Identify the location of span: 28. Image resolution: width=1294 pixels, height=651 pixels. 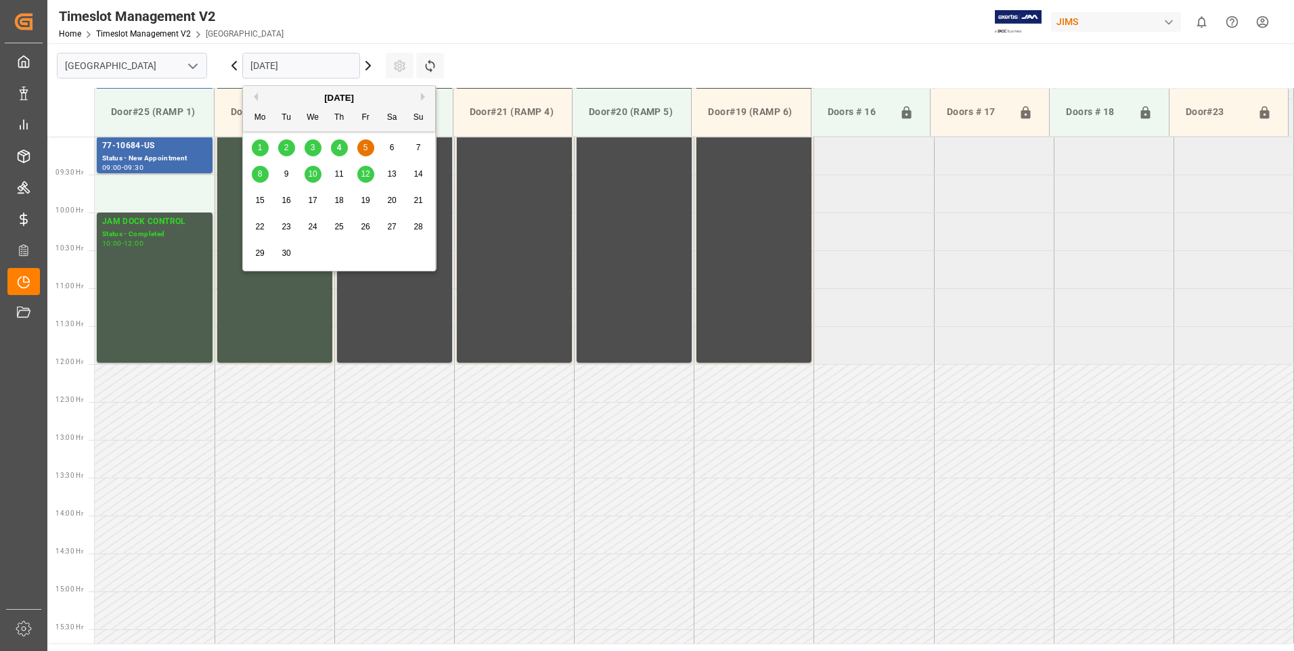
(418, 227).